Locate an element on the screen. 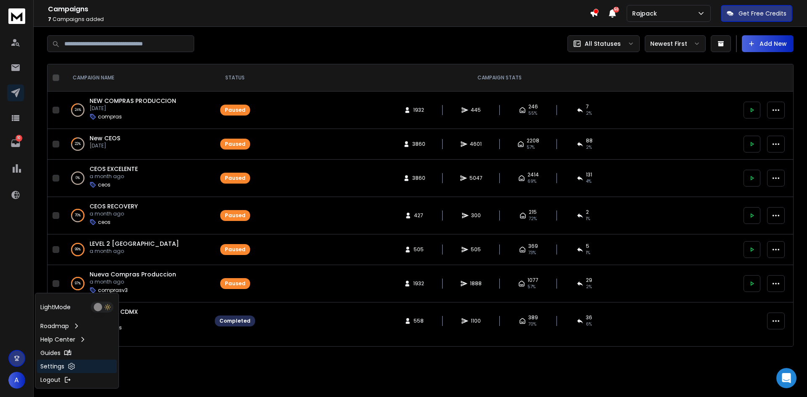 Image resolution: width=807 pixels, height=397 pixels. span: NEW COMPRAS PRODUCCION is located at coordinates (133, 101).